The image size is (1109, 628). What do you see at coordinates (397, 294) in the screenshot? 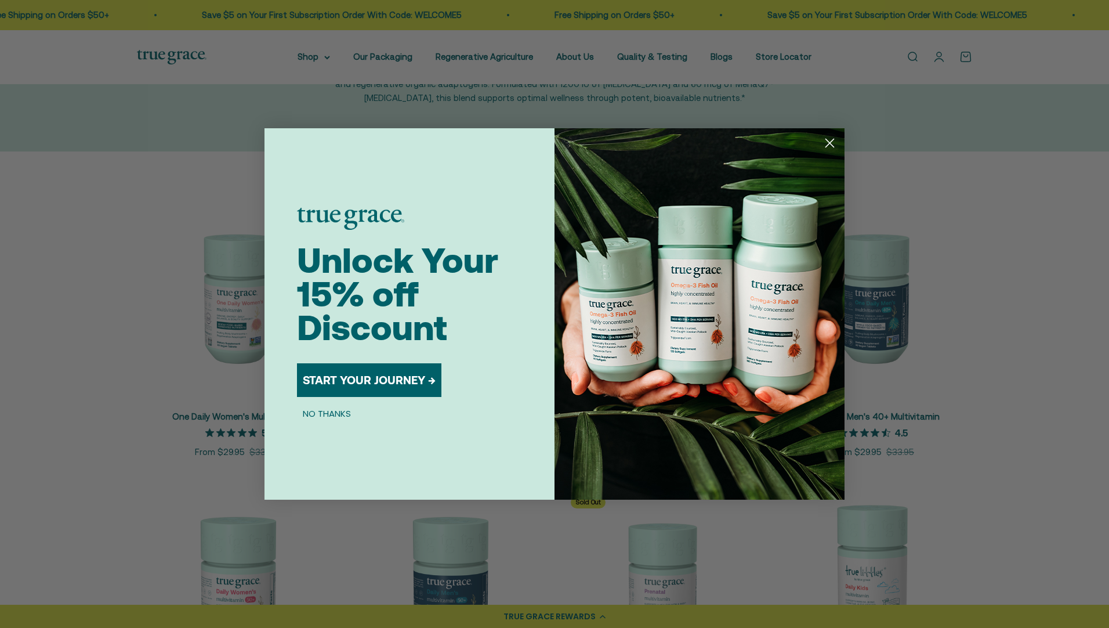
I see `span: Unlock Your 15% off Discount` at bounding box center [397, 294].